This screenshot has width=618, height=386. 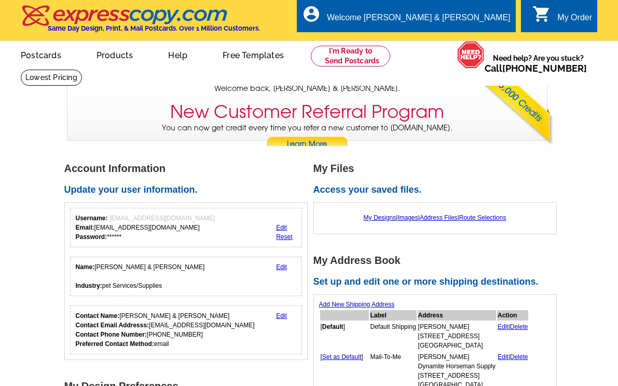 I want to click on td: Default Shipping, so click(x=393, y=336).